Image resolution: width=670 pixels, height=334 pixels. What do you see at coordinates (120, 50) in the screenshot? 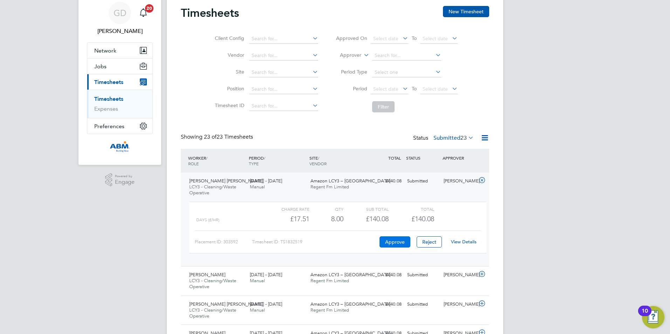
I see `button: Network` at bounding box center [120, 50].